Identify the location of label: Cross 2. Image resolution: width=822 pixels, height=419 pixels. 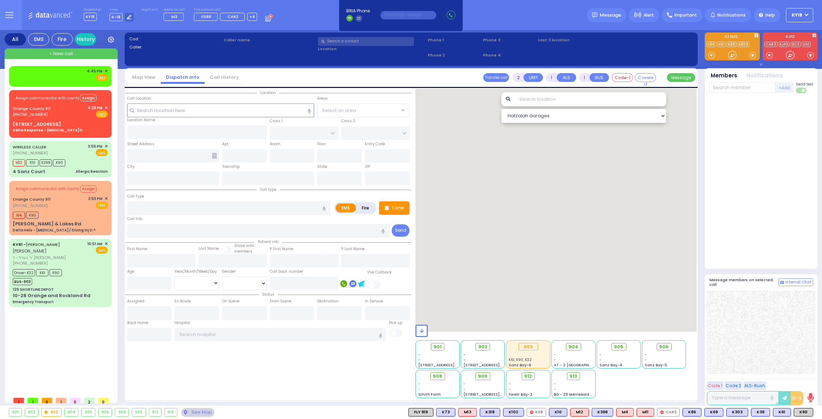
(348, 121).